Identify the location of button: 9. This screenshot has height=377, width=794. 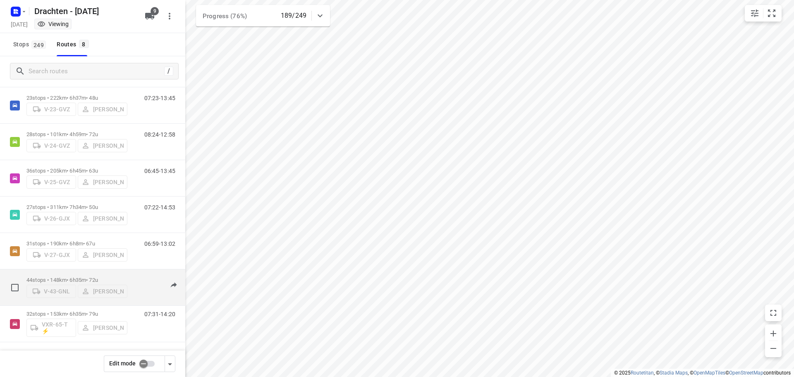
(150, 16).